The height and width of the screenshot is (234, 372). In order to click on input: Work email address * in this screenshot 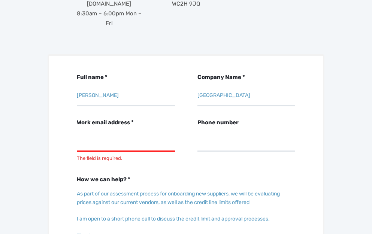, I will do `click(126, 141)`.